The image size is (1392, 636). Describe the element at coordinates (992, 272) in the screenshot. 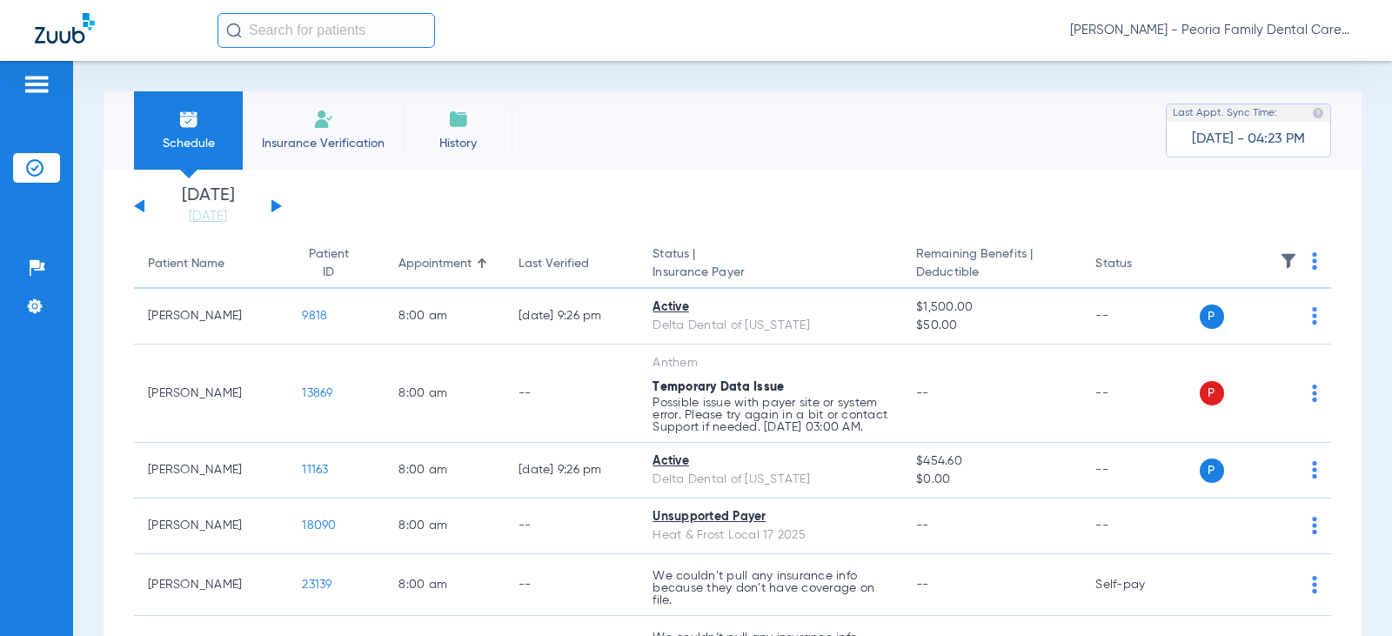

I see `span: Deductible` at that location.